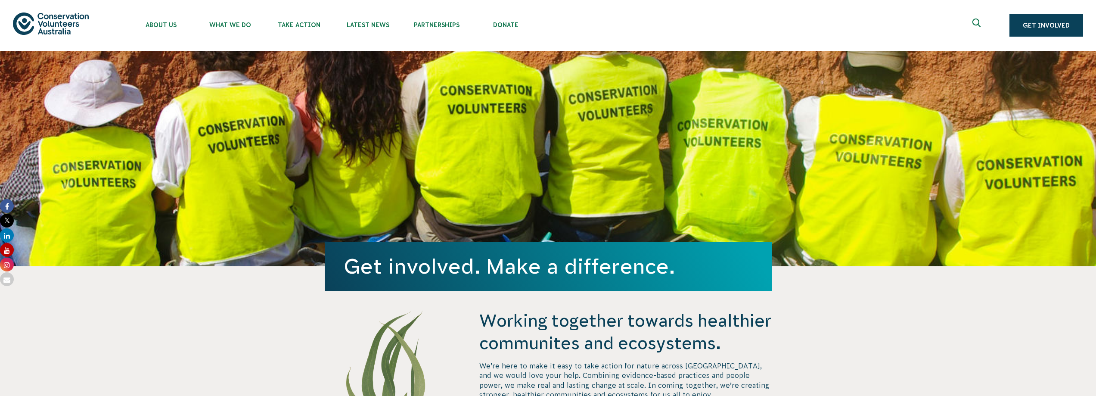  What do you see at coordinates (368, 25) in the screenshot?
I see `span: Latest News` at bounding box center [368, 25].